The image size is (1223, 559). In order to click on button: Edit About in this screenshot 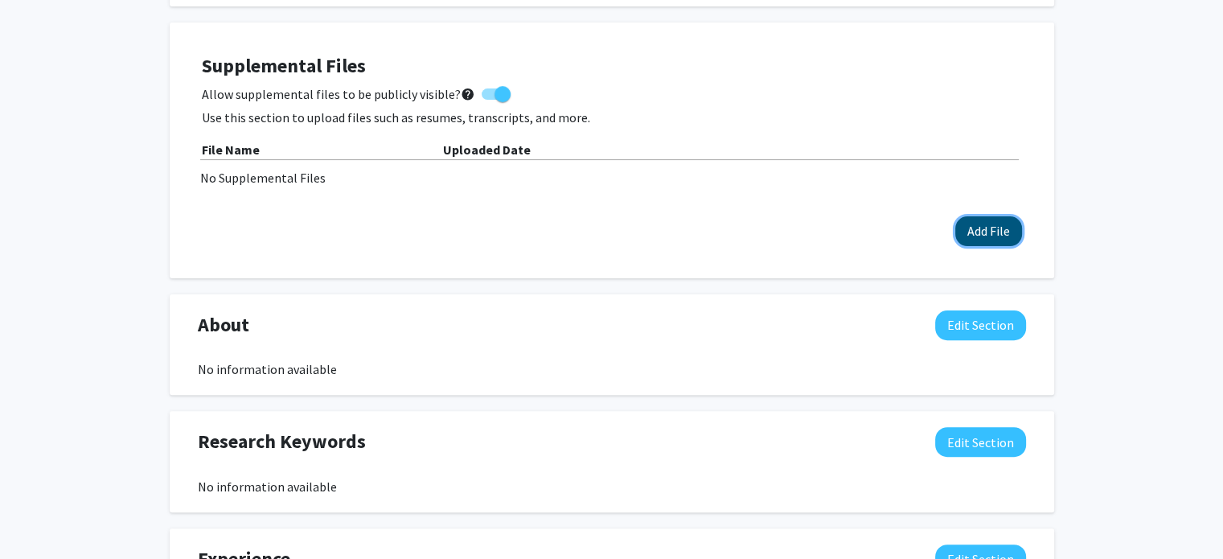, I will do `click(980, 325)`.